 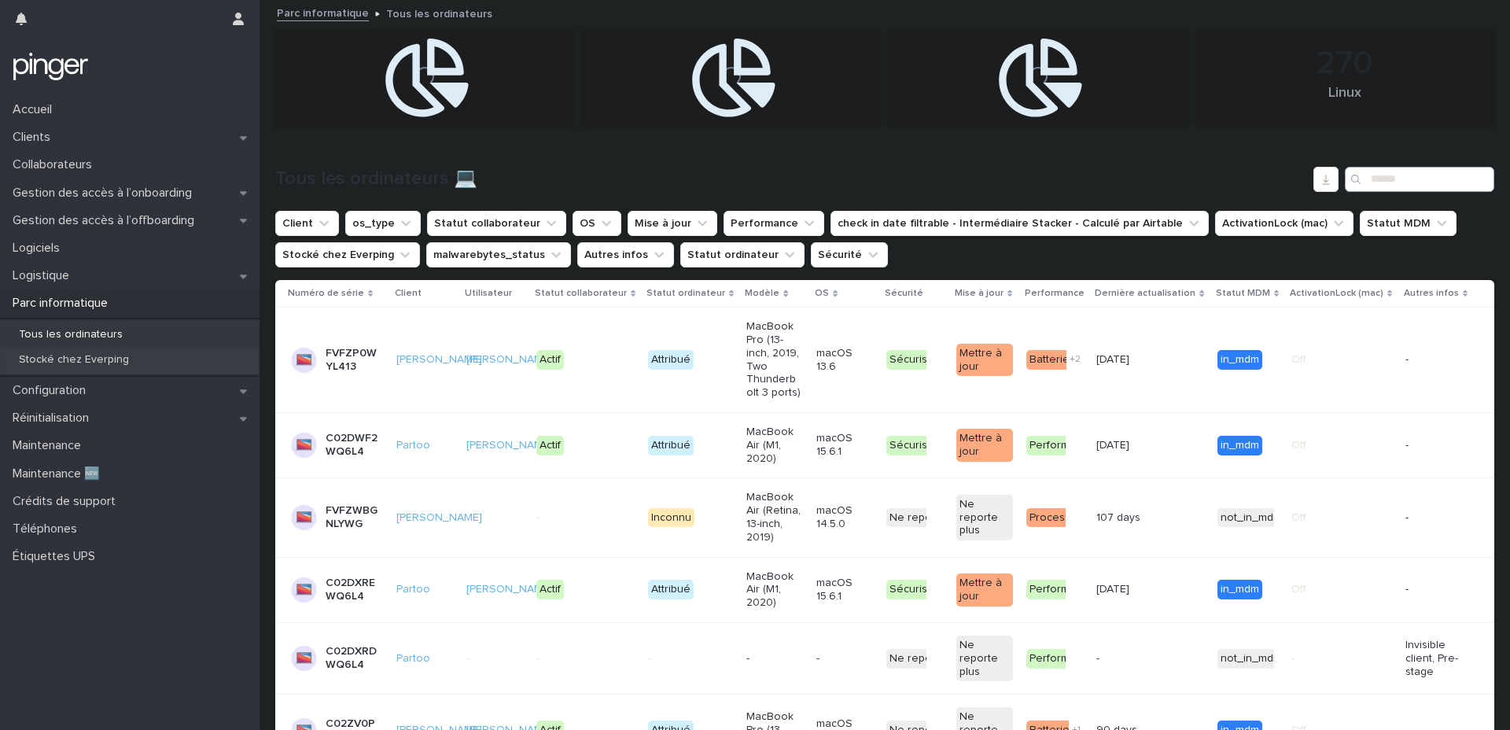 What do you see at coordinates (408, 293) in the screenshot?
I see `p: Client` at bounding box center [408, 293].